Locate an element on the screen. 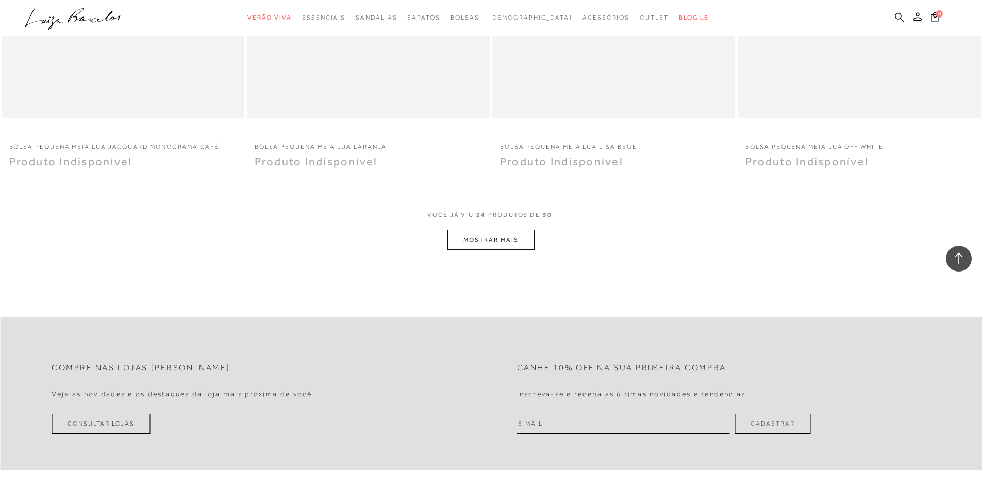 The image size is (982, 491). span: VOCê JÁ VIU is located at coordinates (451, 215).